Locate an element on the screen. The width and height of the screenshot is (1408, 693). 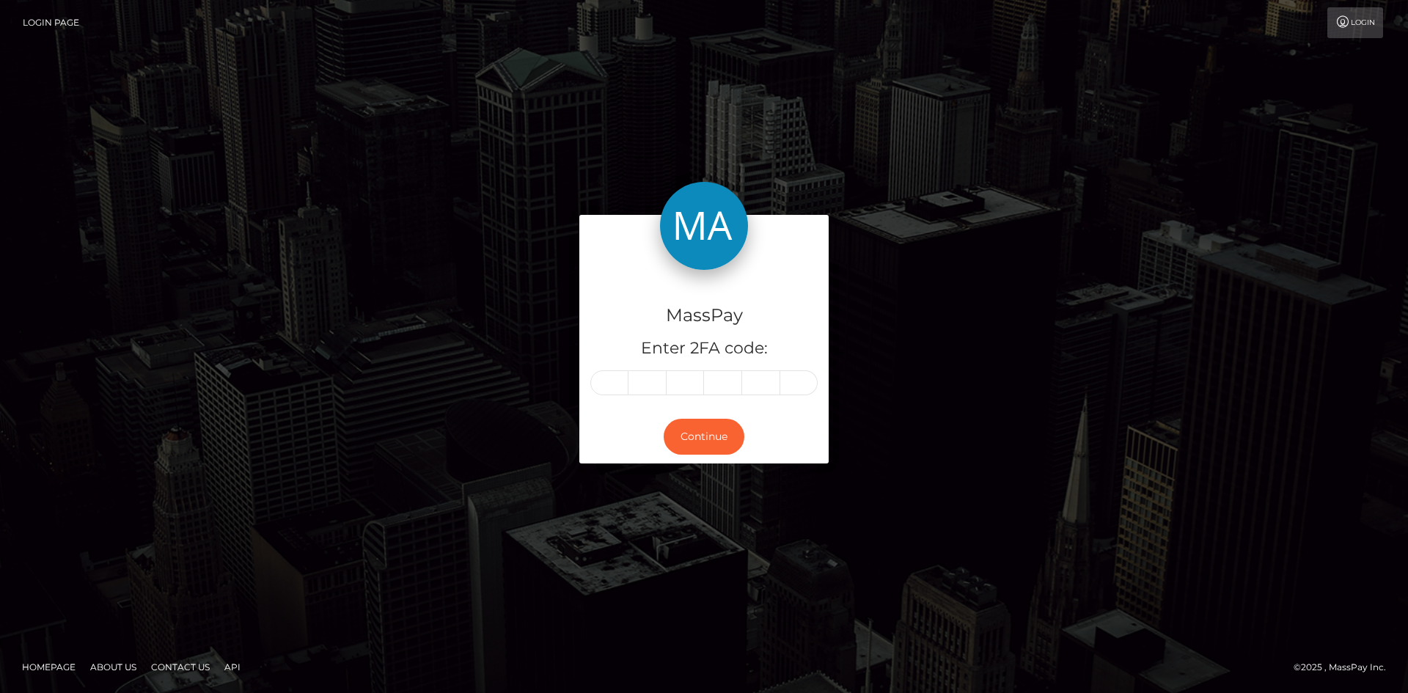
a: Login Page is located at coordinates (51, 23).